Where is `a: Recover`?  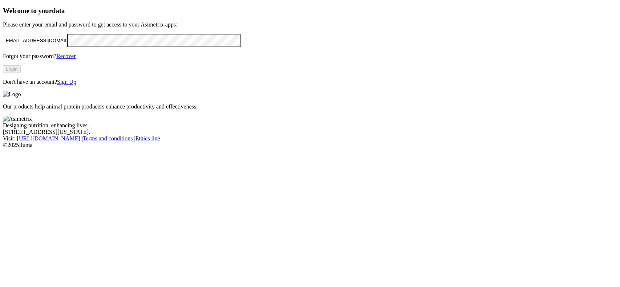
a: Recover is located at coordinates (66, 56).